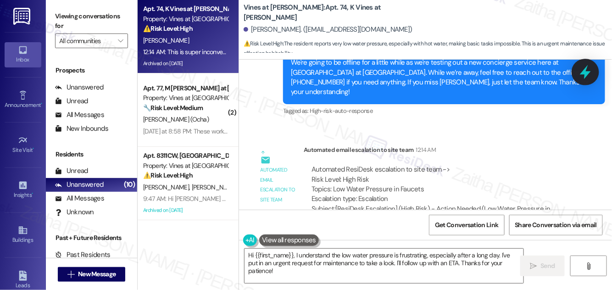 This screenshot has width=612, height=290. What do you see at coordinates (129, 185) in the screenshot?
I see `div: (10)` at bounding box center [129, 185].